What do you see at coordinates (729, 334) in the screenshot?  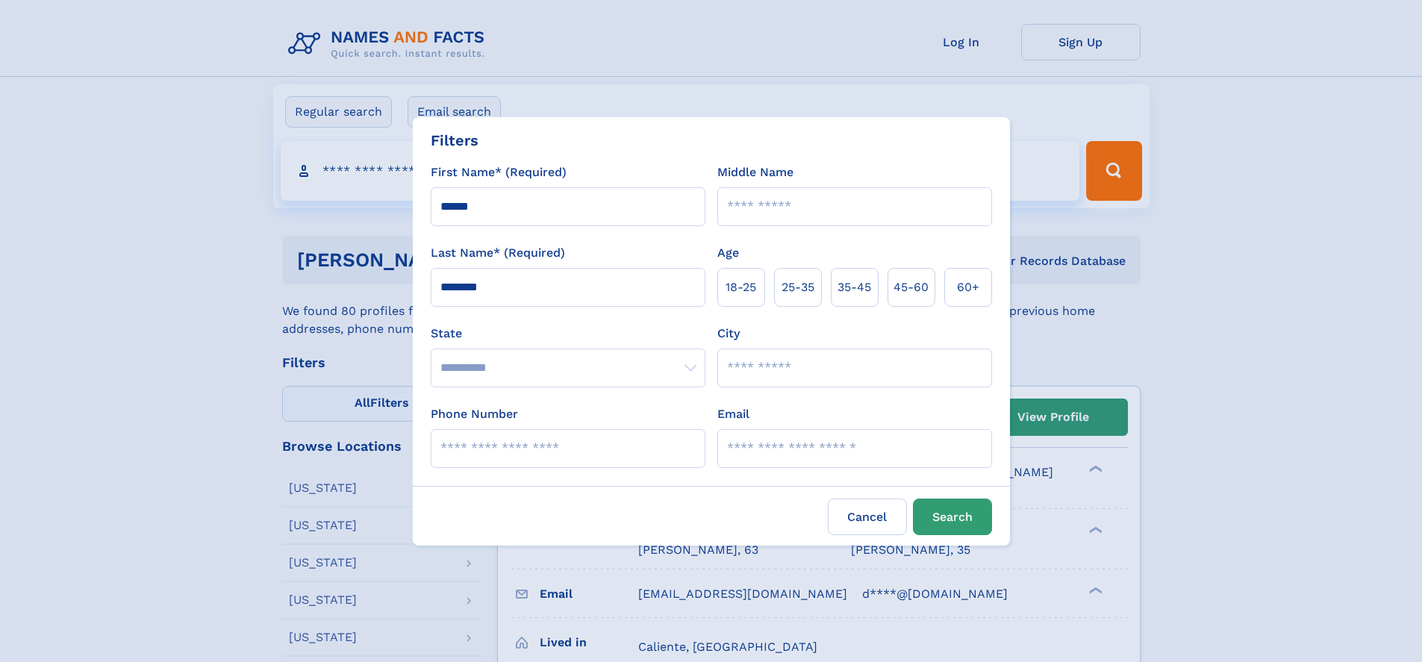 I see `label: City` at bounding box center [729, 334].